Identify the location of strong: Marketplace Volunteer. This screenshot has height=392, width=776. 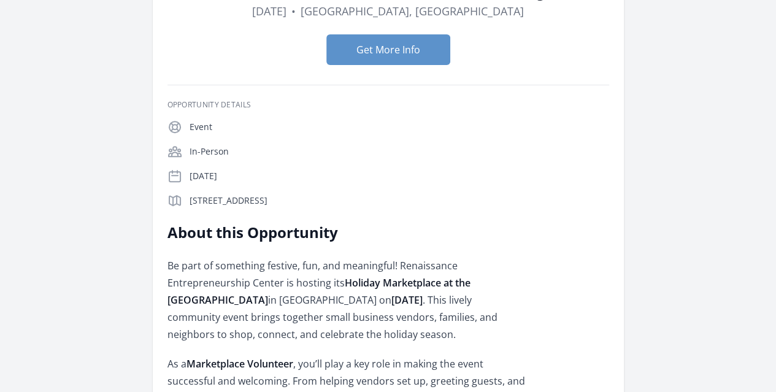
(240, 364).